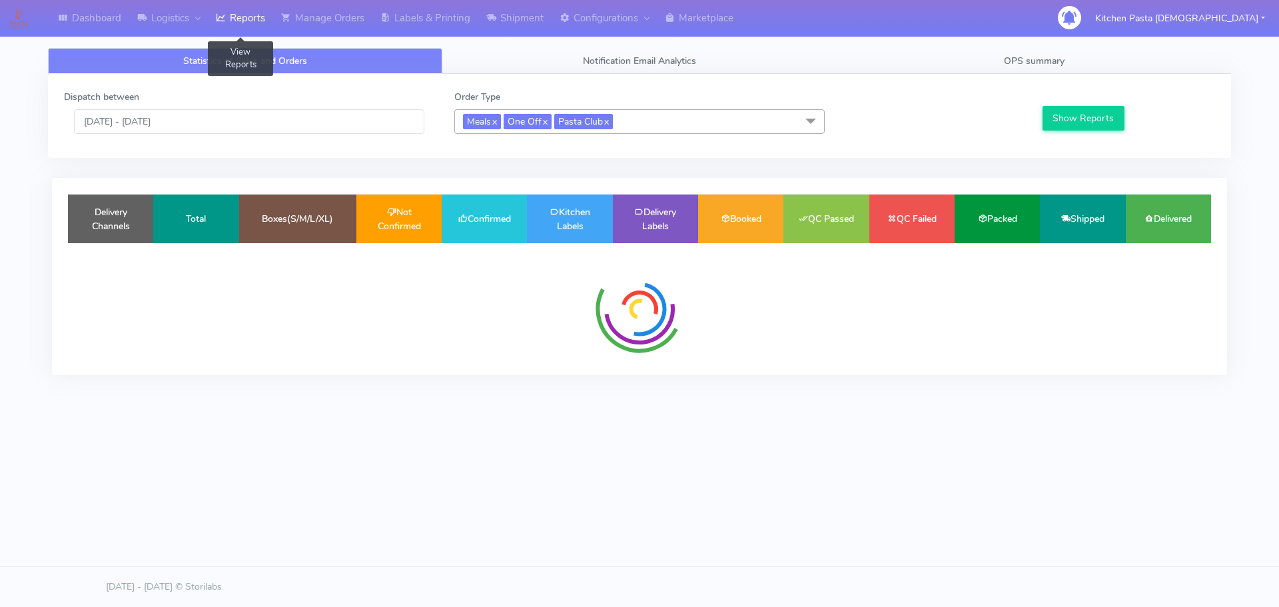  I want to click on label: Order Type, so click(477, 97).